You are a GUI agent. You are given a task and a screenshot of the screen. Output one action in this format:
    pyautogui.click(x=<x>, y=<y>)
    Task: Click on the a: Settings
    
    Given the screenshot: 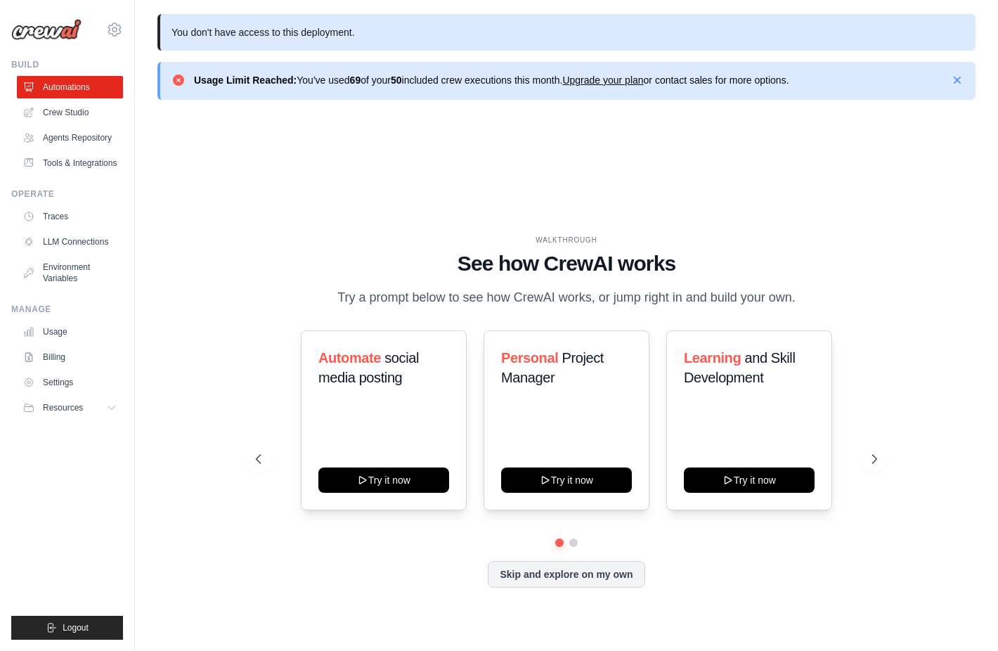 What is the action you would take?
    pyautogui.click(x=70, y=382)
    